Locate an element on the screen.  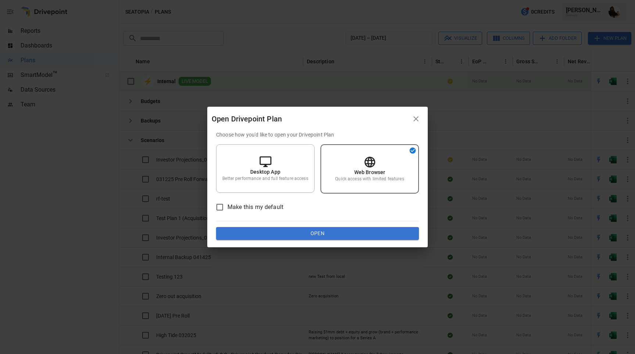
p: Web Browser is located at coordinates (370, 172).